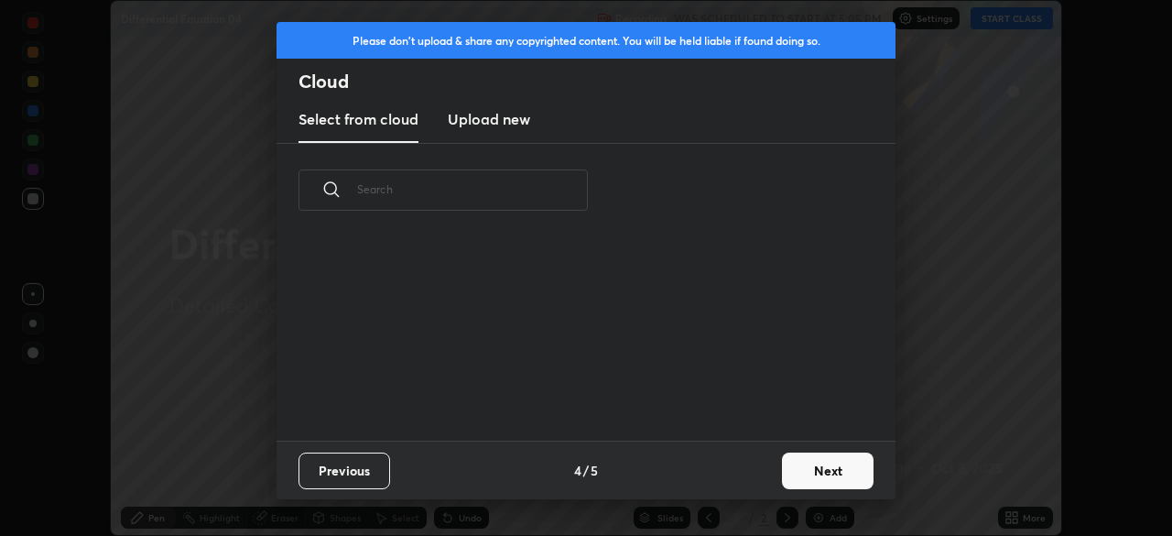 The image size is (1172, 536). Describe the element at coordinates (473, 189) in the screenshot. I see `input: Search` at that location.